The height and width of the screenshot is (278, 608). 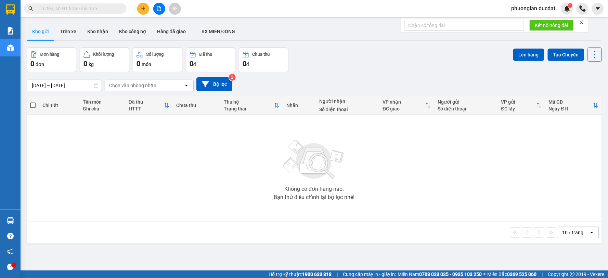 I want to click on span: search, so click(x=31, y=9).